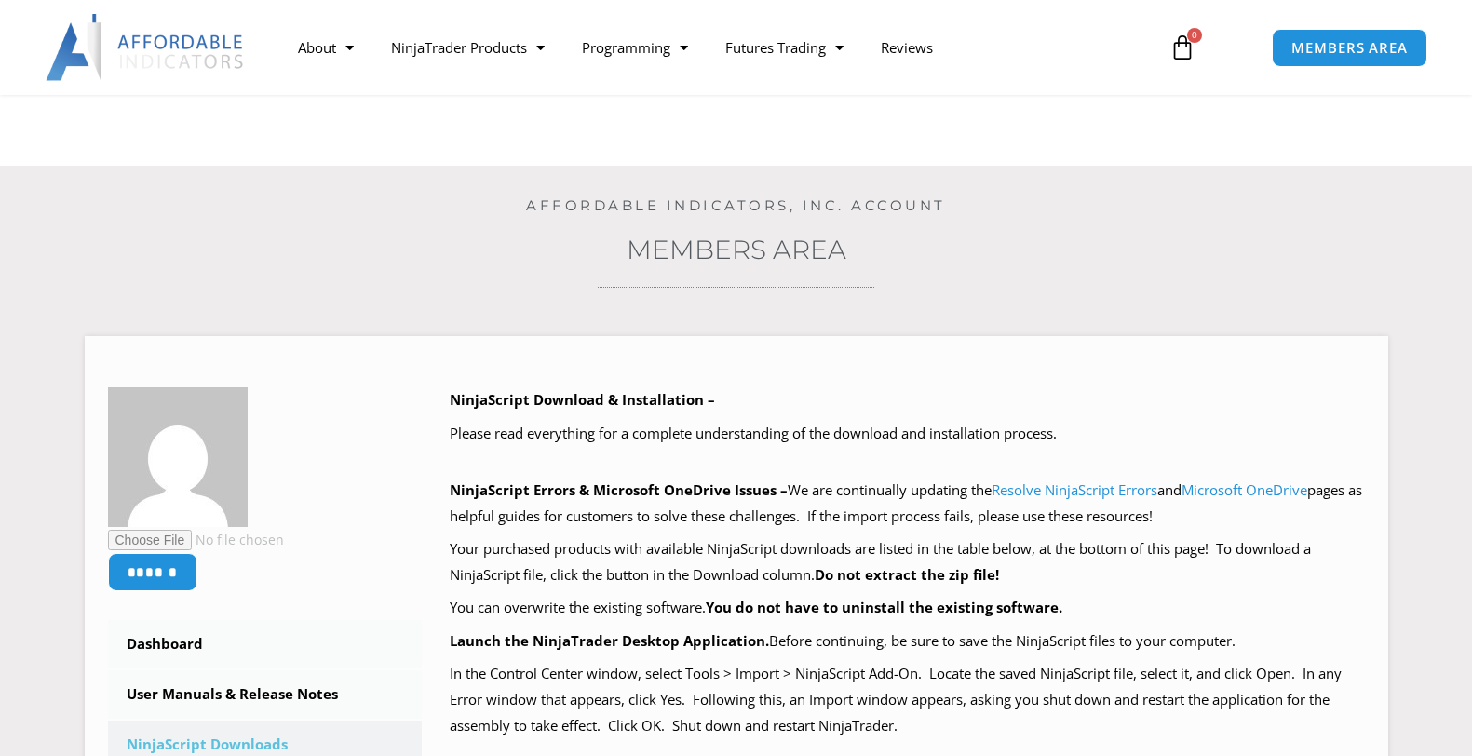 This screenshot has width=1472, height=756. What do you see at coordinates (1349, 47) in the screenshot?
I see `span: MEMBERS AREA` at bounding box center [1349, 47].